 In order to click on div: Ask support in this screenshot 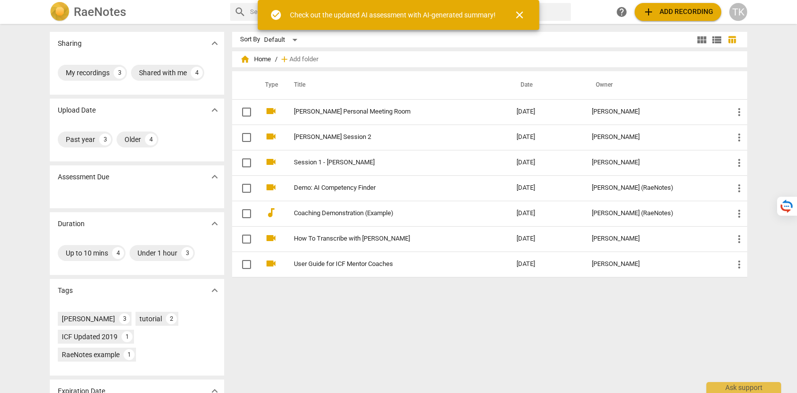, I will do `click(743, 387)`.